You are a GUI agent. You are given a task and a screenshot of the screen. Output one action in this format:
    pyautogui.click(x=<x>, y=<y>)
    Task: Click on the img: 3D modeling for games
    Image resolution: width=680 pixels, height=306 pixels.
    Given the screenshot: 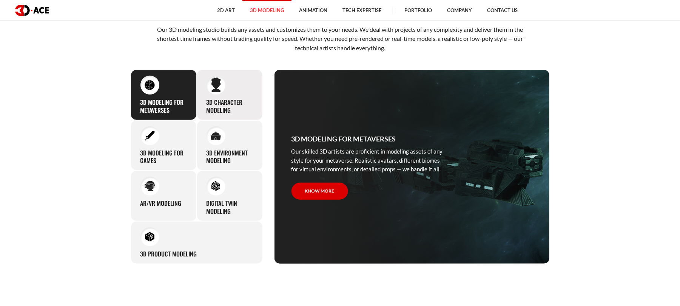 What is the action you would take?
    pyautogui.click(x=150, y=135)
    